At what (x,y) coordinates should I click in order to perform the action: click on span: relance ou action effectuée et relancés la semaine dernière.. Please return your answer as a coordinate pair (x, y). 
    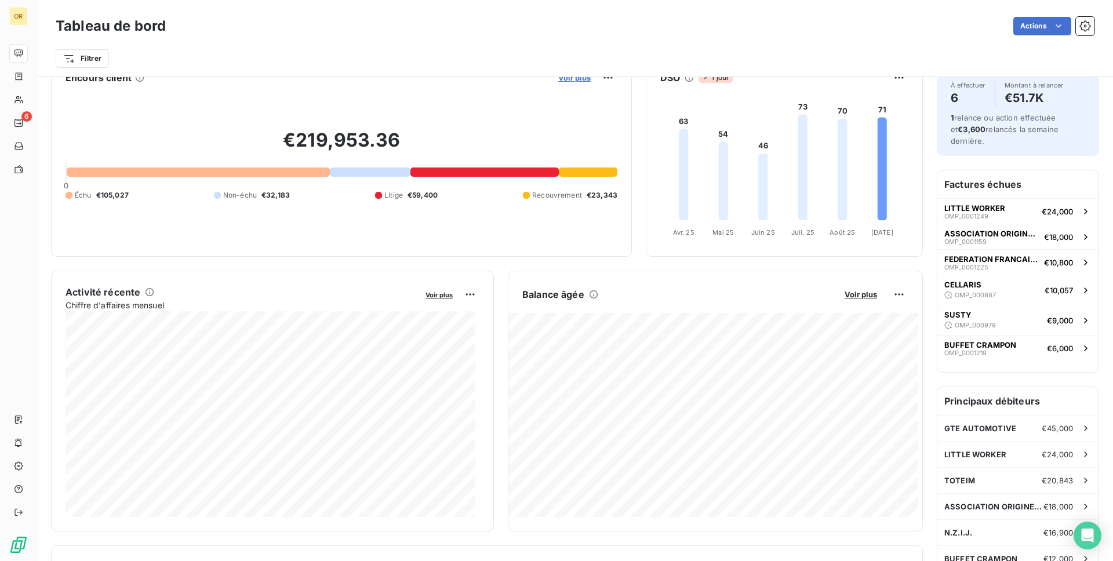
    Looking at the image, I should click on (1004, 129).